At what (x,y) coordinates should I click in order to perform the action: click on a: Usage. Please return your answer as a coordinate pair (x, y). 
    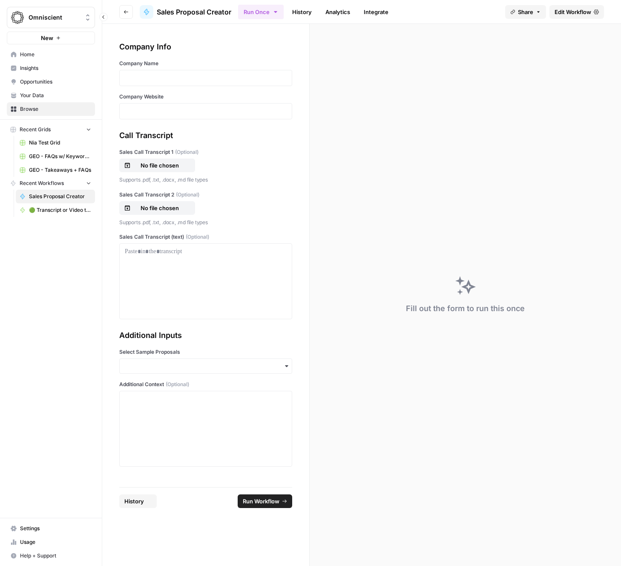
    Looking at the image, I should click on (51, 542).